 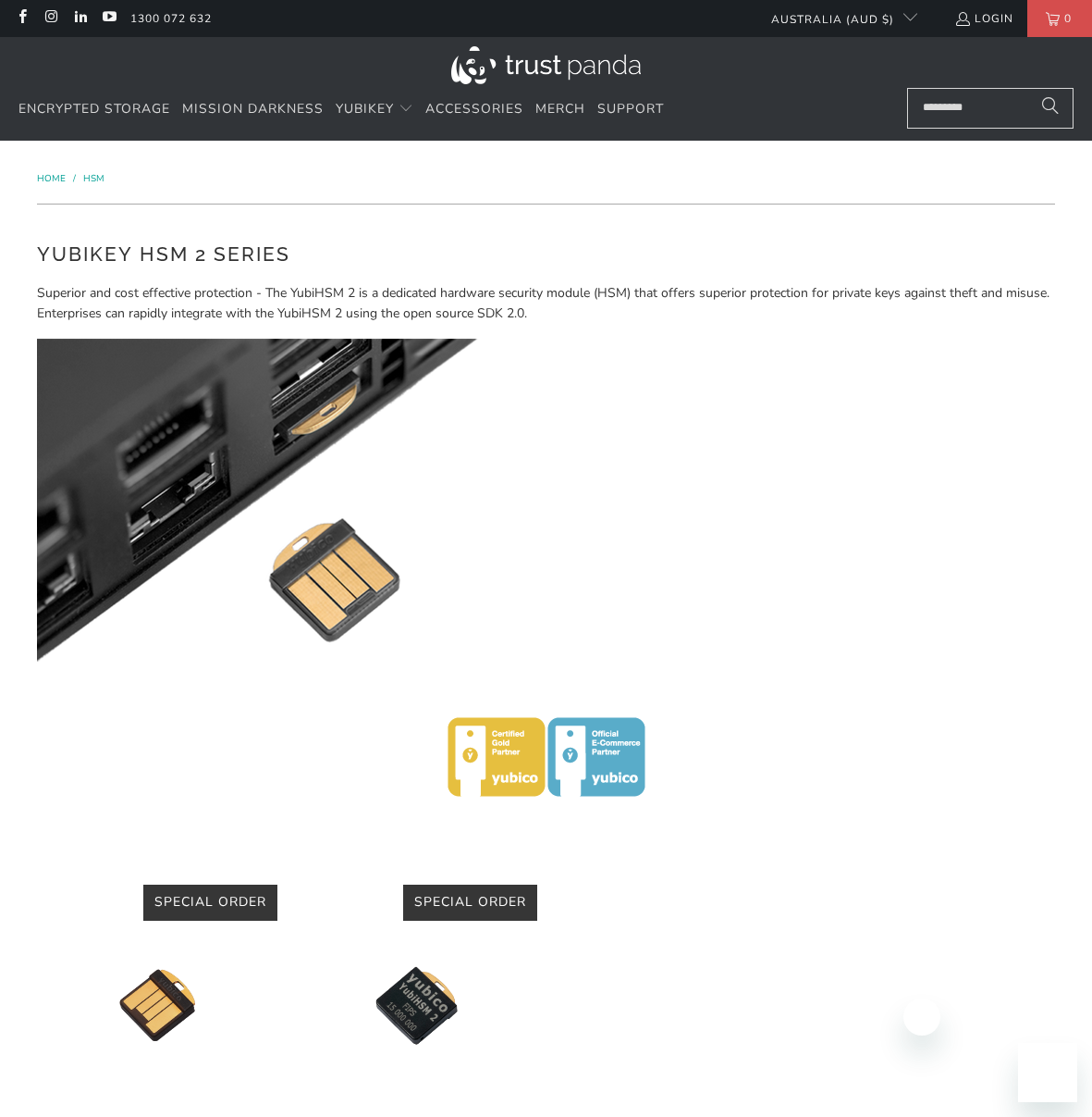 What do you see at coordinates (546, 304) in the screenshot?
I see `p: Superior and cost effective protection - The YubiHSM 2 is a dedicated hardware security module (H...` at bounding box center [546, 304].